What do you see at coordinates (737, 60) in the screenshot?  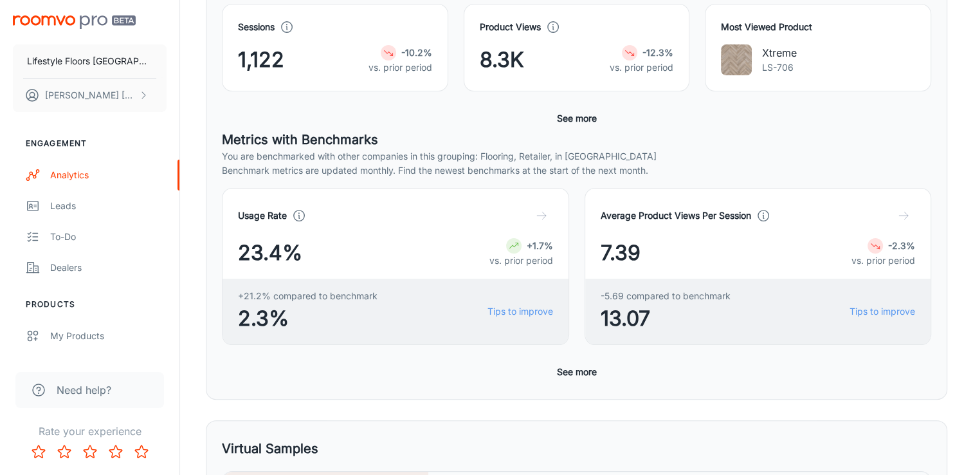 I see `img: Xtreme` at bounding box center [737, 60].